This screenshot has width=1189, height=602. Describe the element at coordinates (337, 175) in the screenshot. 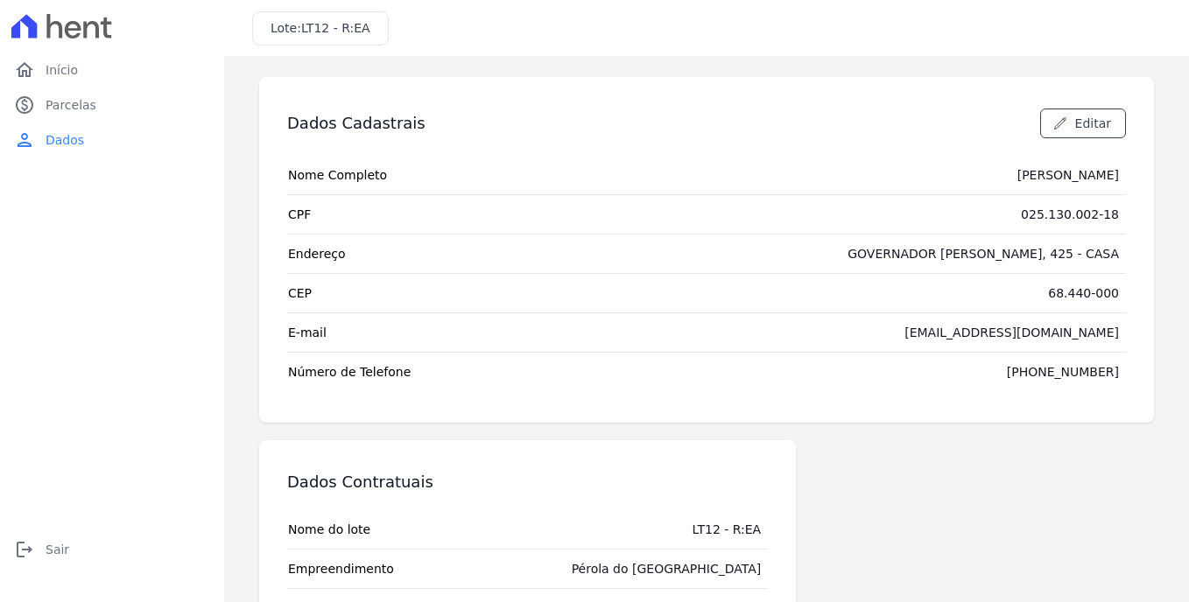

I see `span: Nome Completo` at that location.